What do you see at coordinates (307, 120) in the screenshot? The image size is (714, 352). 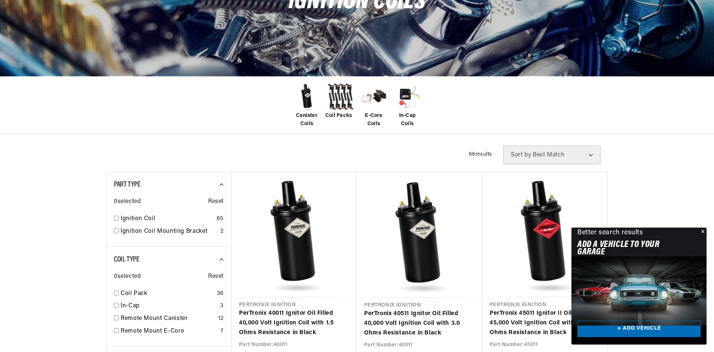 I see `span: Canister Coils` at bounding box center [307, 120].